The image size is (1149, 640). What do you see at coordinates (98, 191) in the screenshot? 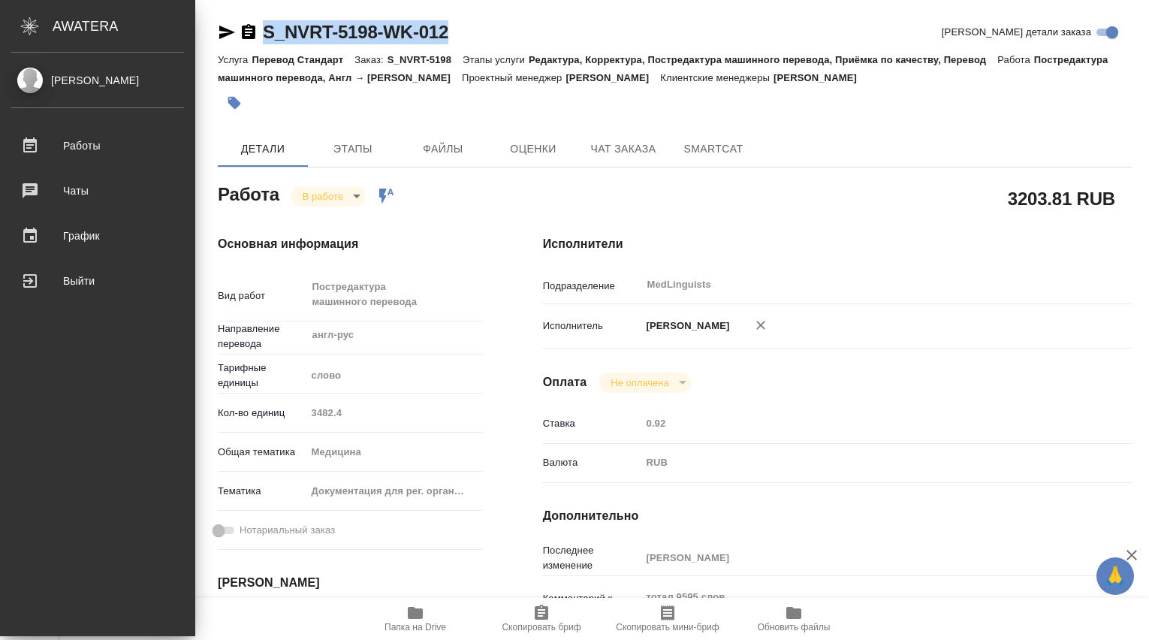
I see `a: Чаты` at bounding box center [98, 191].